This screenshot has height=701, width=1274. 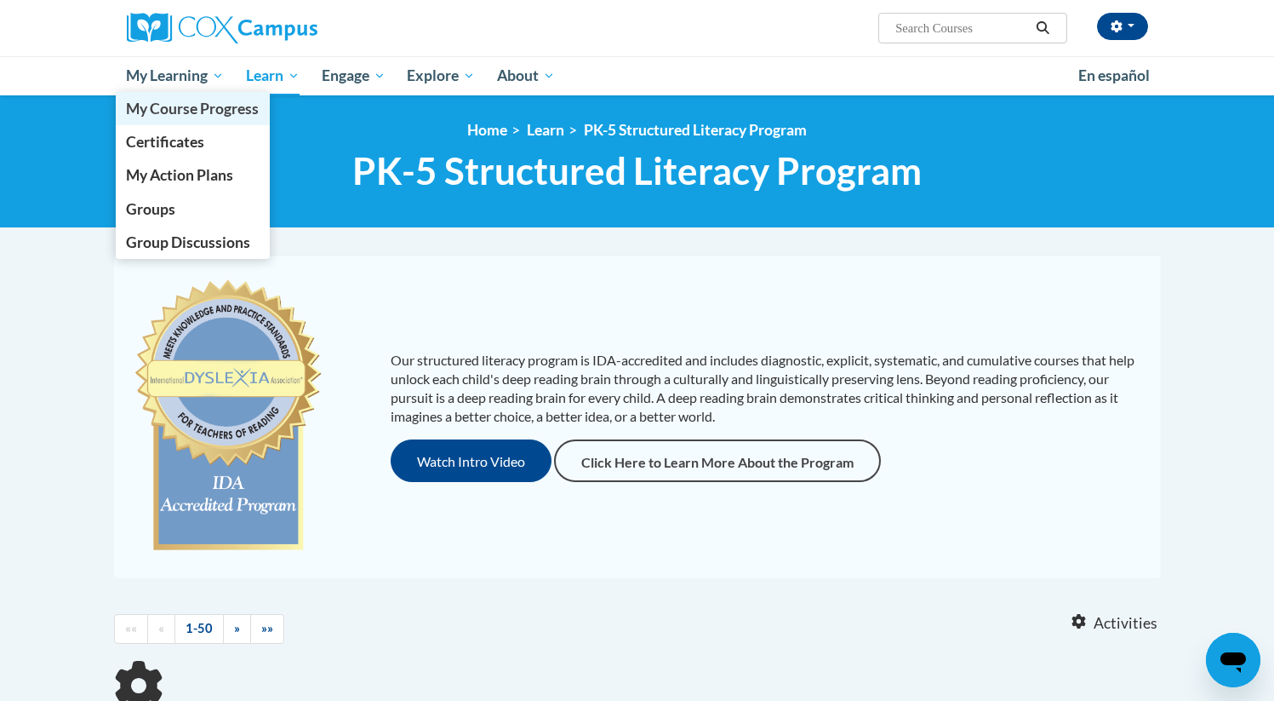 What do you see at coordinates (131, 628) in the screenshot?
I see `a: Begining` at bounding box center [131, 628].